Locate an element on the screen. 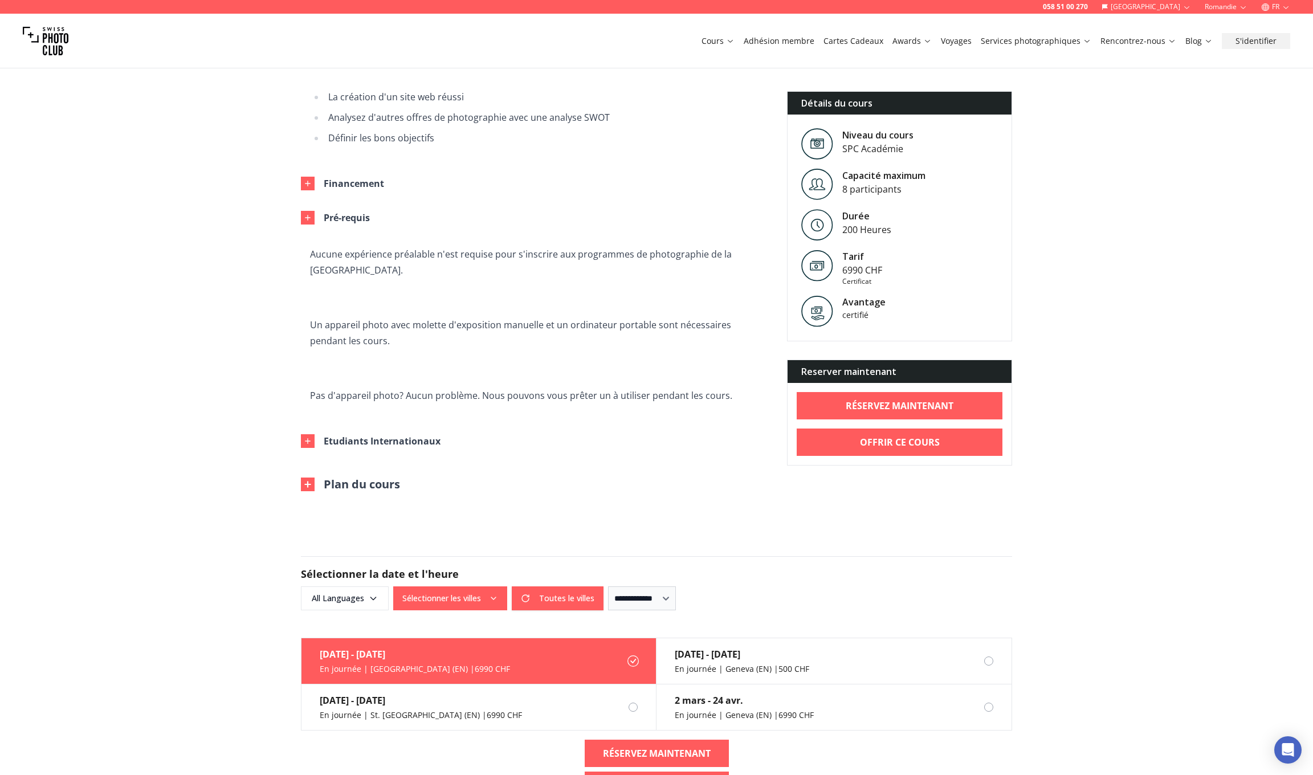  button: Toutes le villes is located at coordinates (557, 598).